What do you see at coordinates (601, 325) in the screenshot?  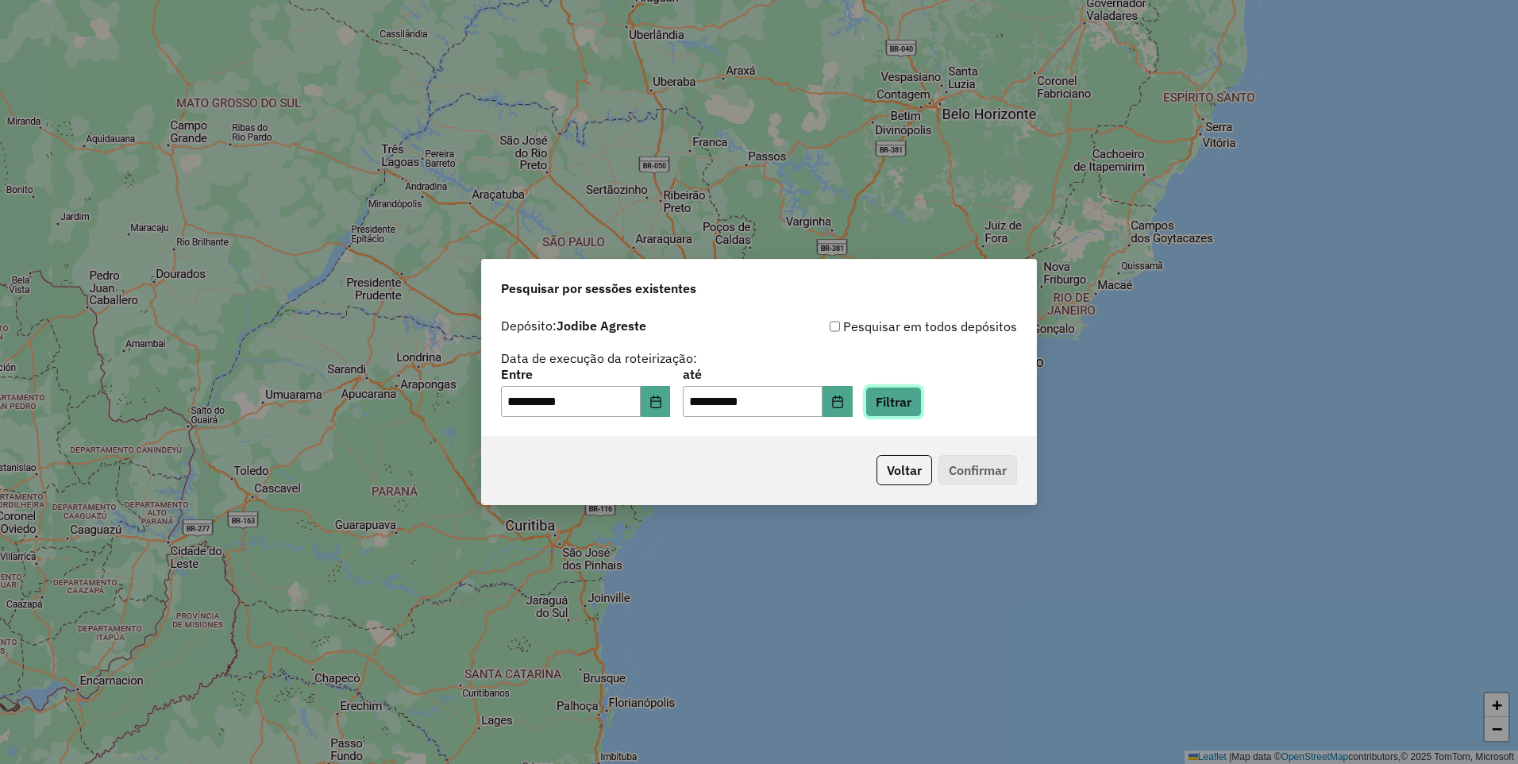 I see `strong: Jodibe Agreste` at bounding box center [601, 325].